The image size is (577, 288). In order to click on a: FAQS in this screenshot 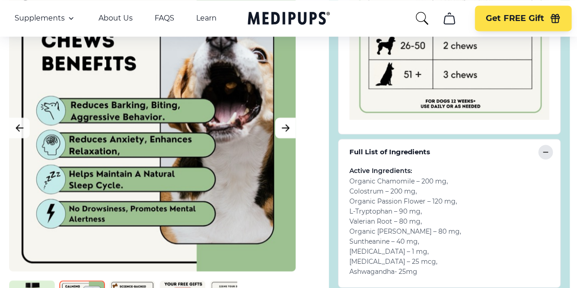, I will do `click(164, 18)`.